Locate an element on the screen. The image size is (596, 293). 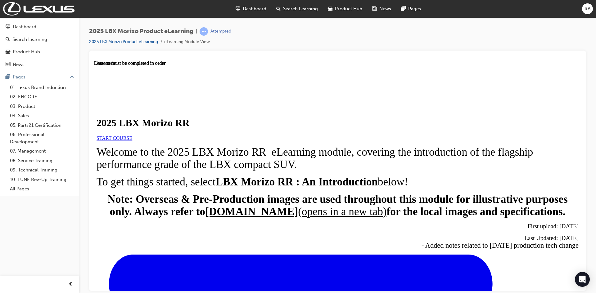
a: News is located at coordinates (39, 65).